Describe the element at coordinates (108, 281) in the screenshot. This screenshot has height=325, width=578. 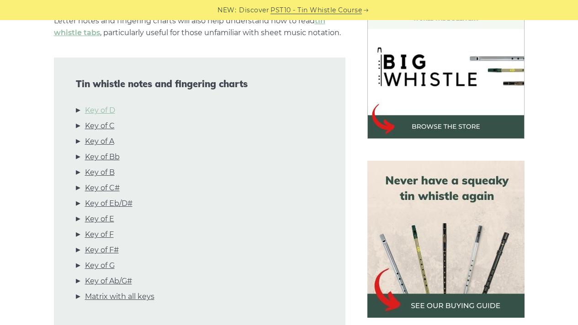
I see `a: Key of Ab/G#` at that location.